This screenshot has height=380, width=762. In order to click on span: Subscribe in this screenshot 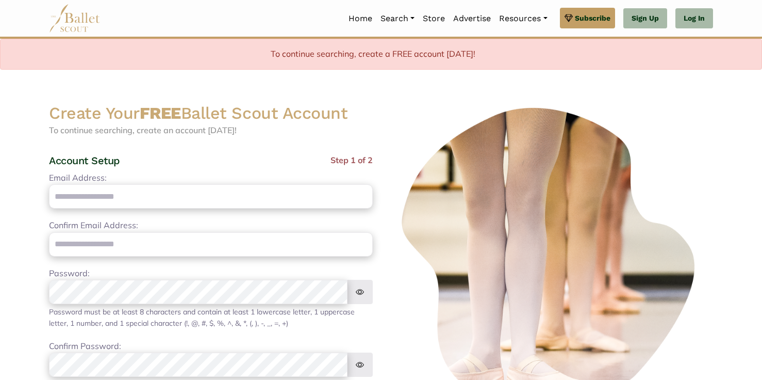, I will do `click(593, 18)`.